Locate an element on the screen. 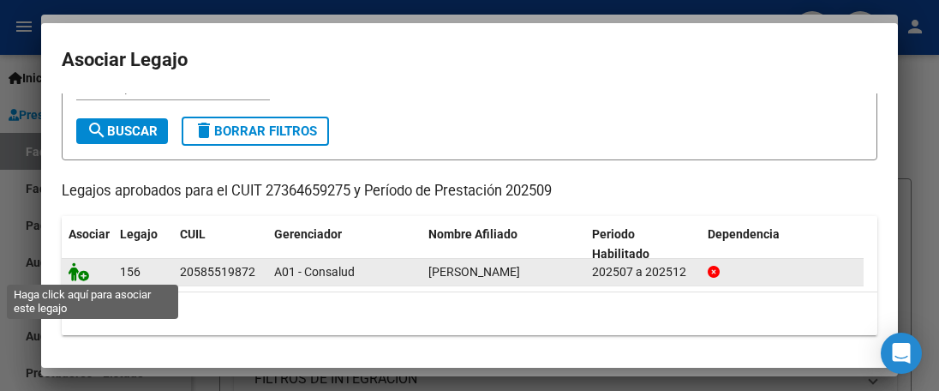 The image size is (939, 391). span: Dependencia is located at coordinates (744, 234).